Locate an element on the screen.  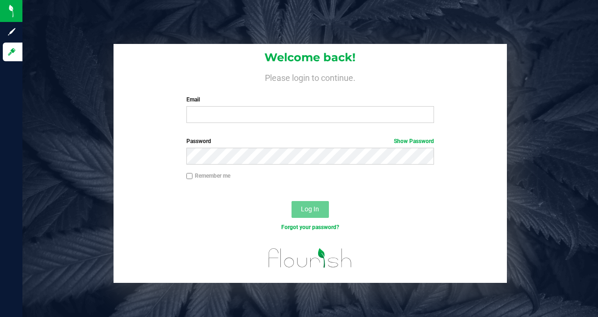
img: flourish_logo.svg is located at coordinates (310, 258).